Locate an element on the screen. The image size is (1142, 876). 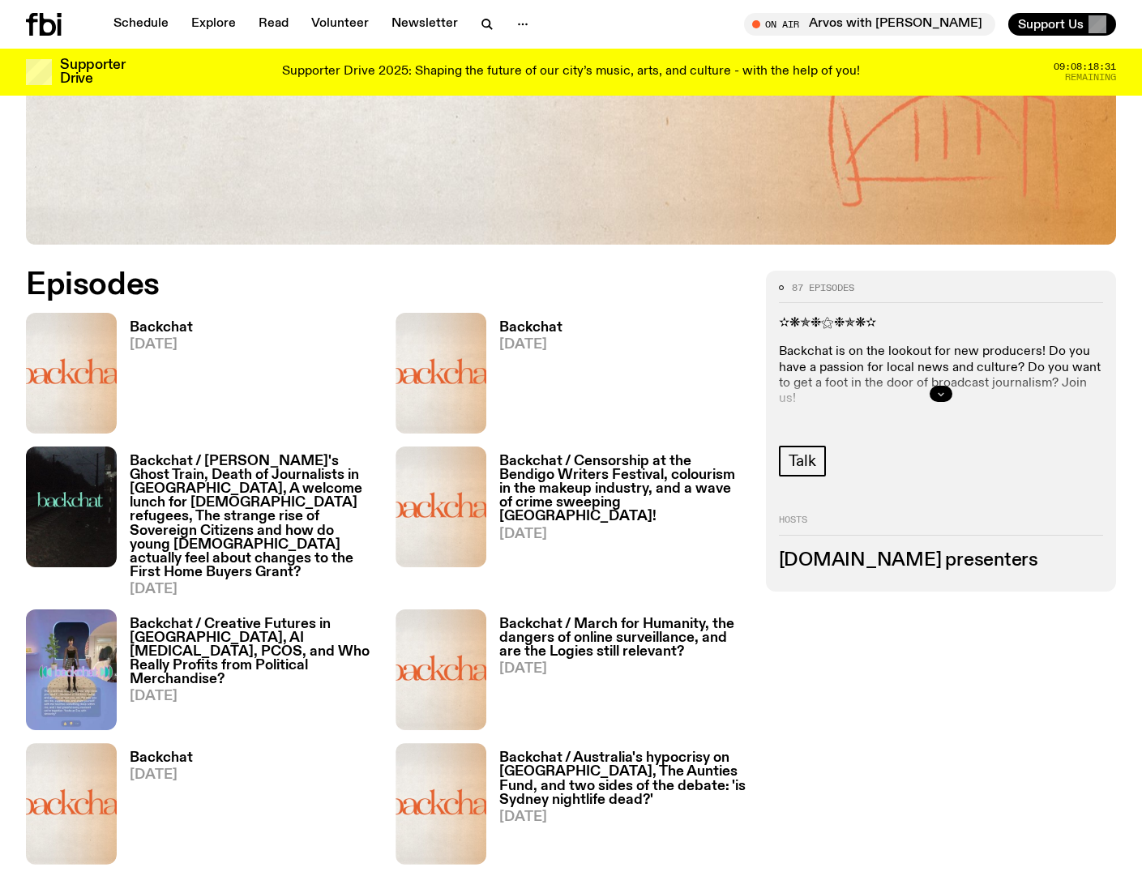
h3: Backchat / March for Humanity, the dangers of online surveillance, and are the Logies still relev... is located at coordinates (623, 638).